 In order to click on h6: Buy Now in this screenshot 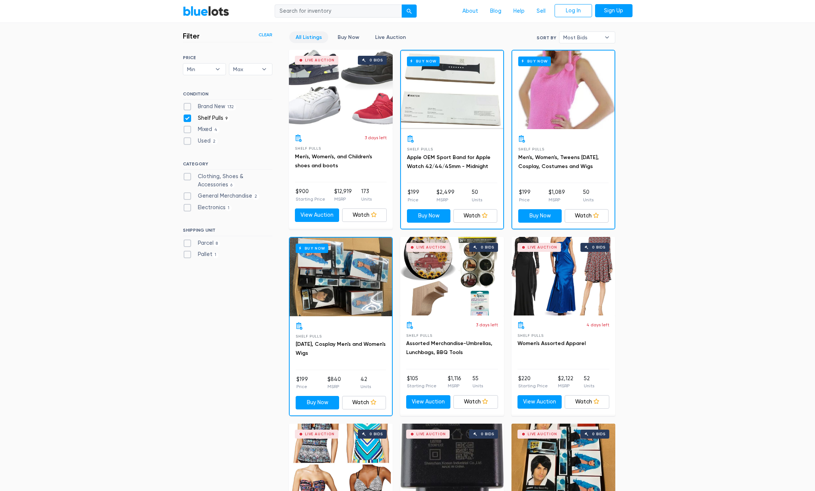, I will do `click(312, 248)`.